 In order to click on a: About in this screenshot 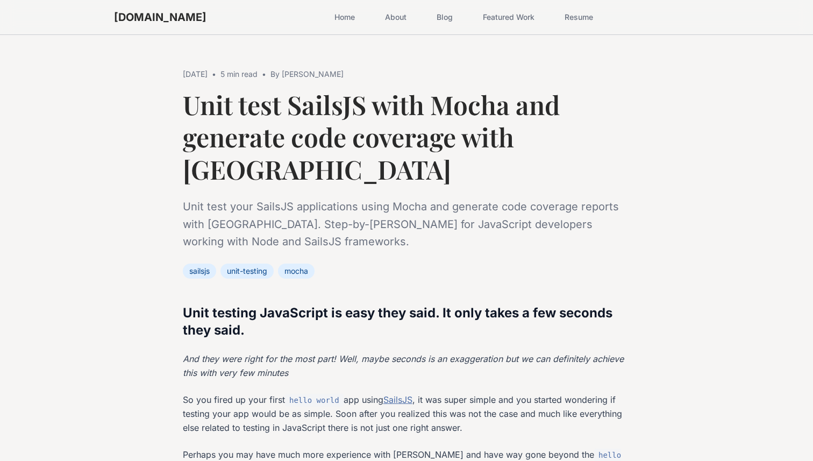, I will do `click(396, 17)`.